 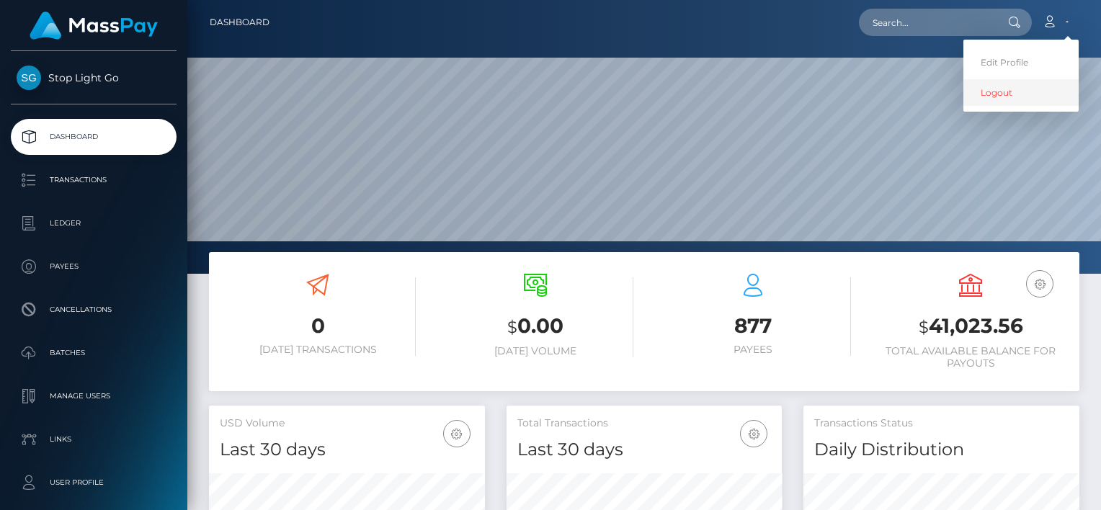 What do you see at coordinates (94, 78) in the screenshot?
I see `span: Stop Light Go` at bounding box center [94, 78].